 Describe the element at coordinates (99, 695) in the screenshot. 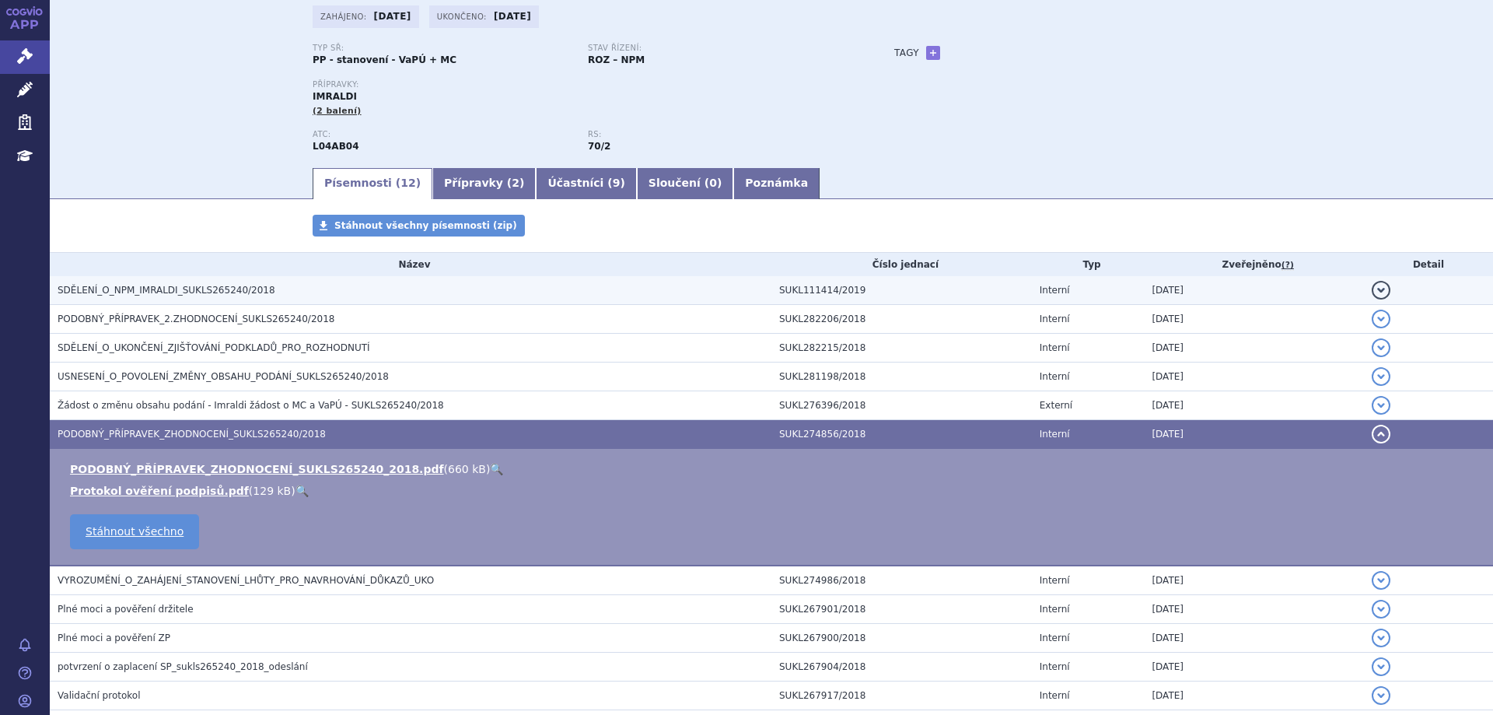

I see `span: Validační protokol` at that location.